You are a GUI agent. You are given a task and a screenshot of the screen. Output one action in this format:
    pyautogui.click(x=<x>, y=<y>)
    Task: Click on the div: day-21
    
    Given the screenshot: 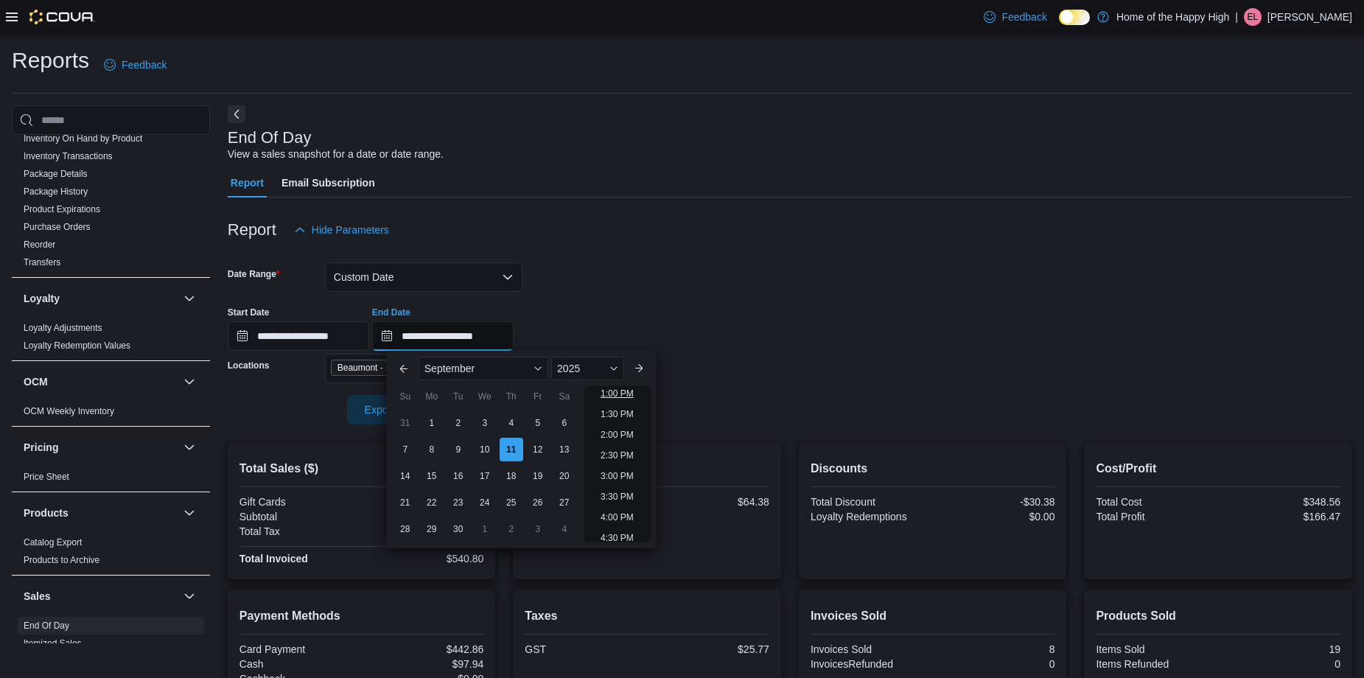 What is the action you would take?
    pyautogui.click(x=405, y=503)
    